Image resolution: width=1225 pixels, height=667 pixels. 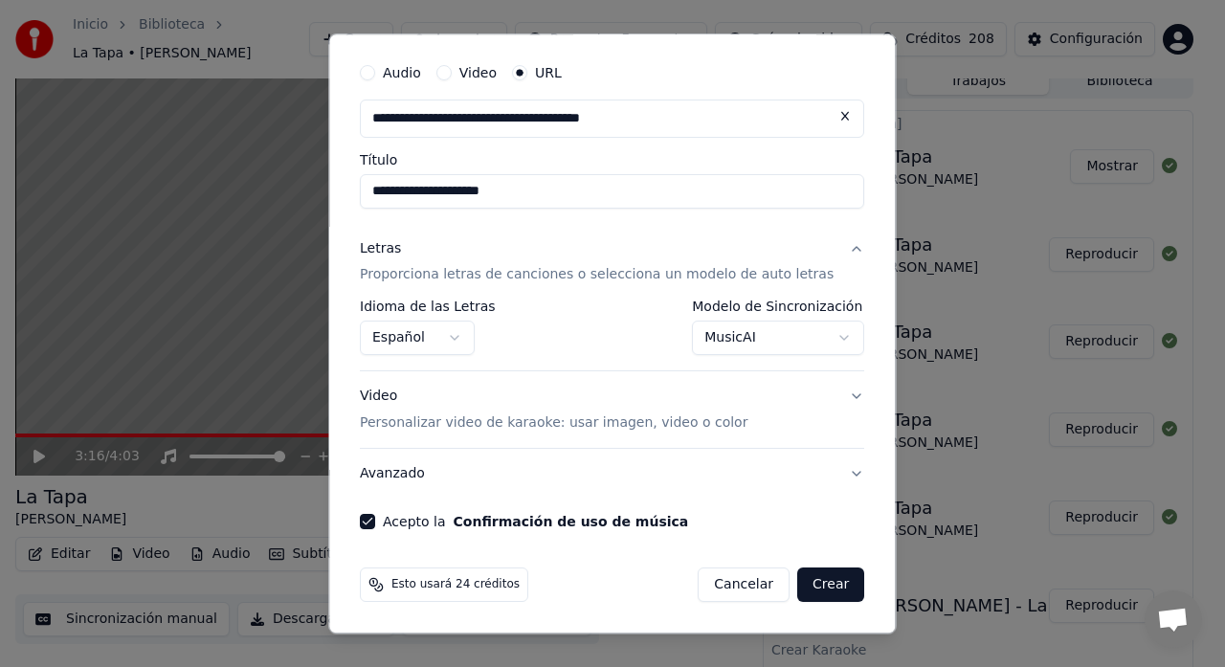 I want to click on p: Personalizar video de karaoke: usar imagen, video o color, so click(x=553, y=424).